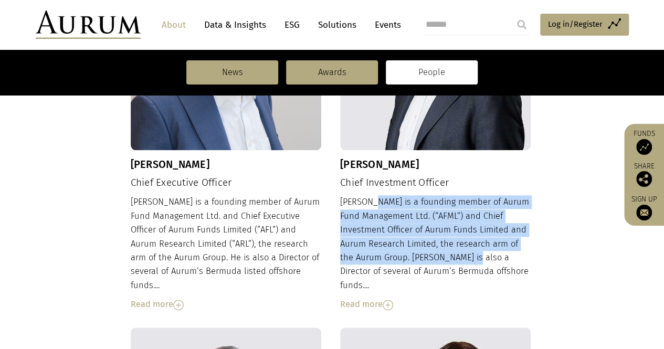  I want to click on a: Events, so click(385, 25).